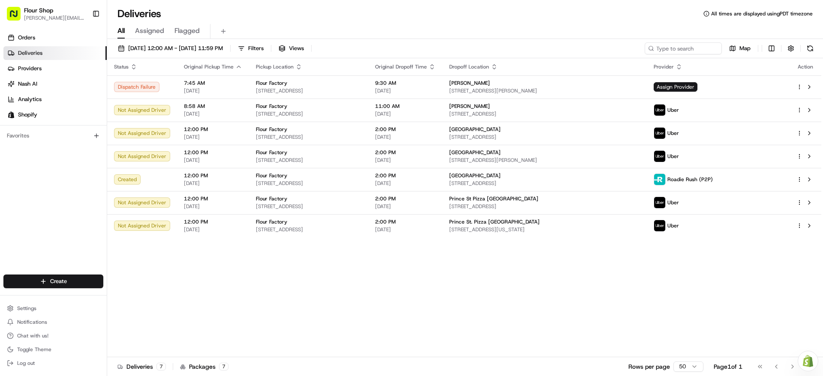  What do you see at coordinates (141, 367) in the screenshot?
I see `div: Deliveries` at bounding box center [141, 367].